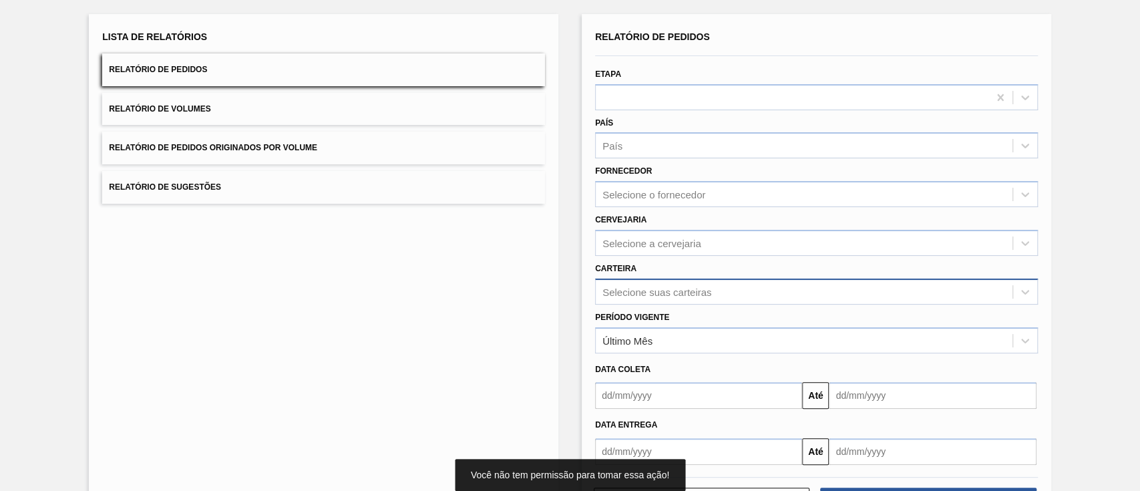 Image resolution: width=1140 pixels, height=491 pixels. Describe the element at coordinates (604, 123) in the screenshot. I see `label: País` at that location.